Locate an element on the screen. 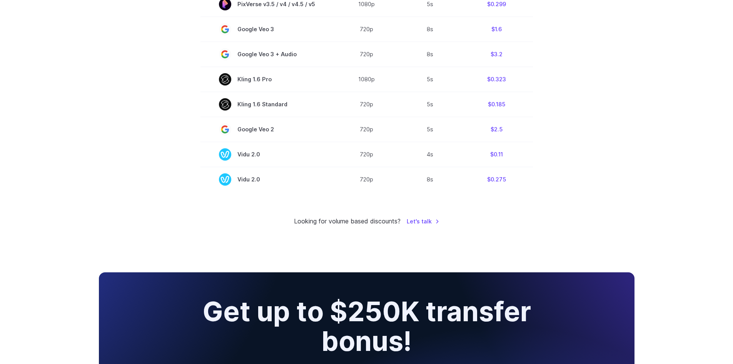 This screenshot has height=364, width=733. span: Google Veo 3 + Audio is located at coordinates (267, 54).